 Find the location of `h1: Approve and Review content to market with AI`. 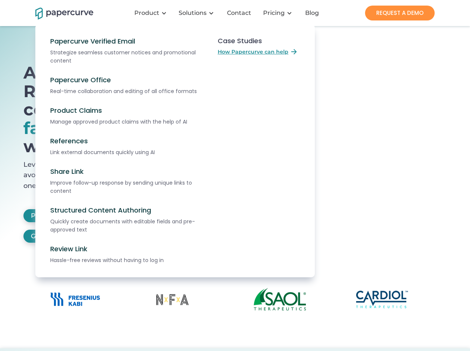

h1: Approve and Review content to market with AI is located at coordinates (106, 109).